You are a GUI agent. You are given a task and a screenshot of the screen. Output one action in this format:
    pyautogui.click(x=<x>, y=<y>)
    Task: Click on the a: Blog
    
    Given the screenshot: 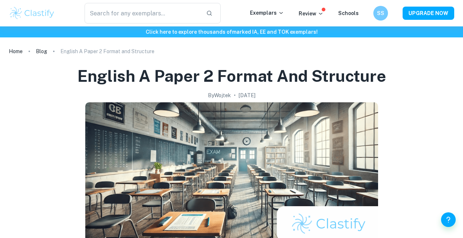 What is the action you would take?
    pyautogui.click(x=41, y=51)
    